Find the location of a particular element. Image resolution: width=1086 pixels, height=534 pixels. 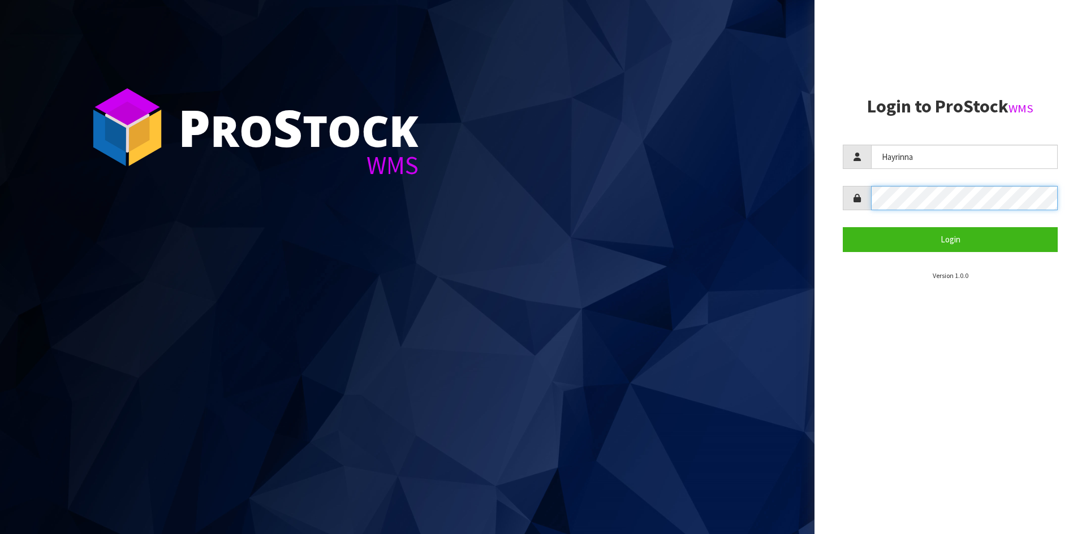

small: WMS is located at coordinates (1021, 109).